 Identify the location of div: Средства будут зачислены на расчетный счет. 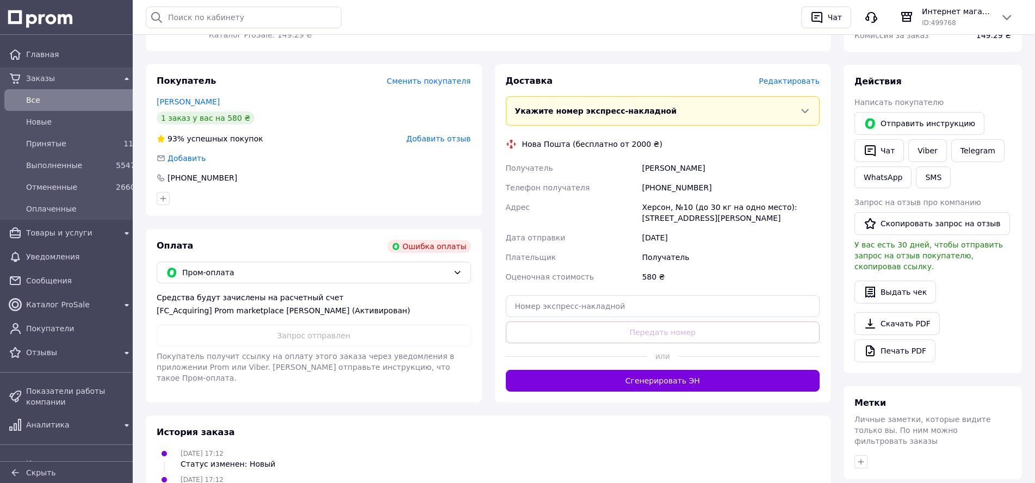
(314, 304).